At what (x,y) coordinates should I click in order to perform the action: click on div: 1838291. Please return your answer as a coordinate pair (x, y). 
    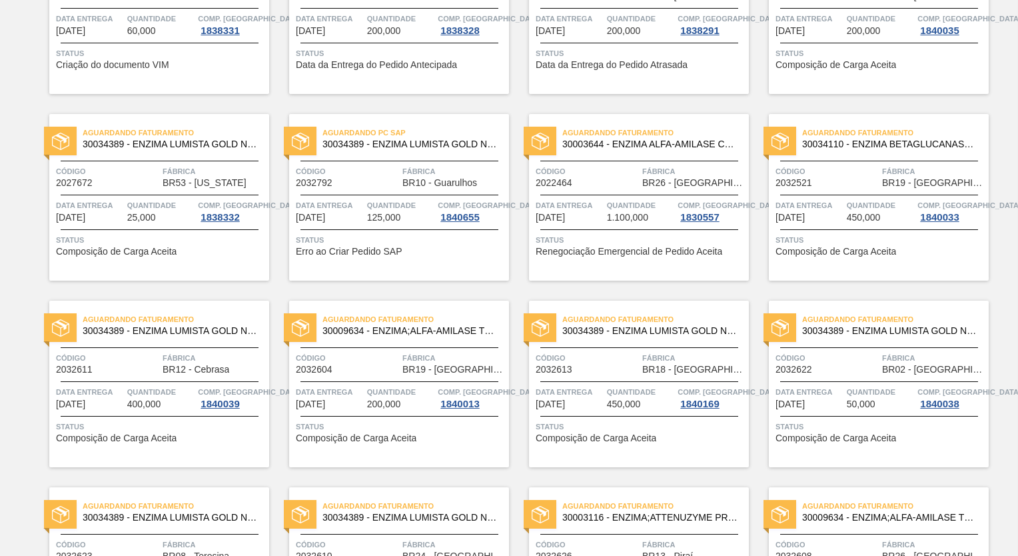
    Looking at the image, I should click on (700, 31).